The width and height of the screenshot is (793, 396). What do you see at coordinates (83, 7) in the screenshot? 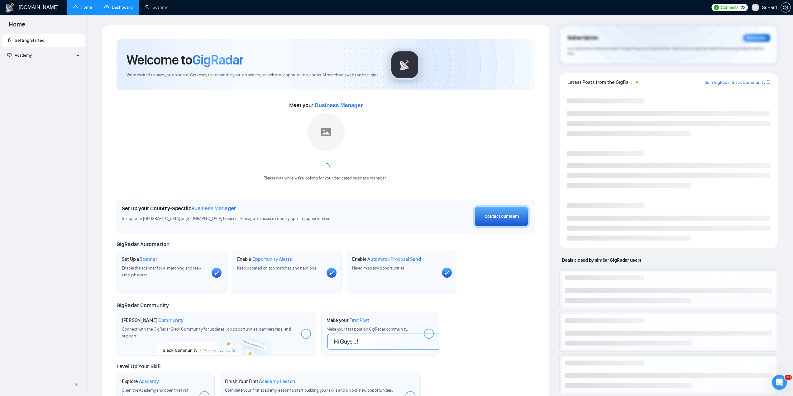
I see `a: homeHome` at bounding box center [83, 7].